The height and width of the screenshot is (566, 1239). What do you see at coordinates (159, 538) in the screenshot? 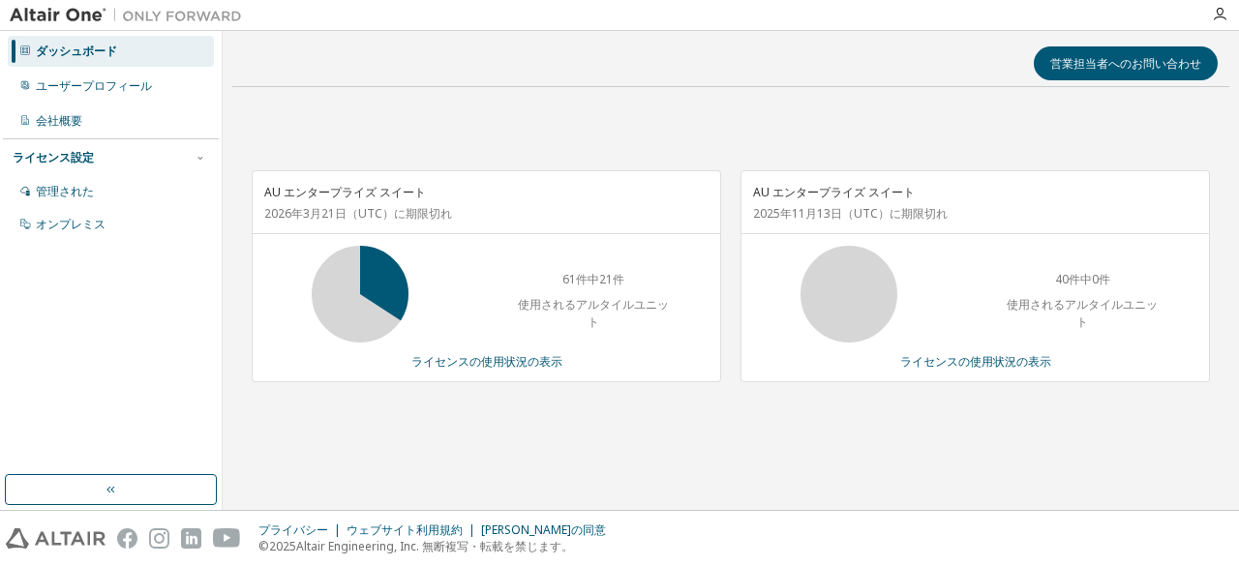
I see `img: instagram.svg` at bounding box center [159, 538].